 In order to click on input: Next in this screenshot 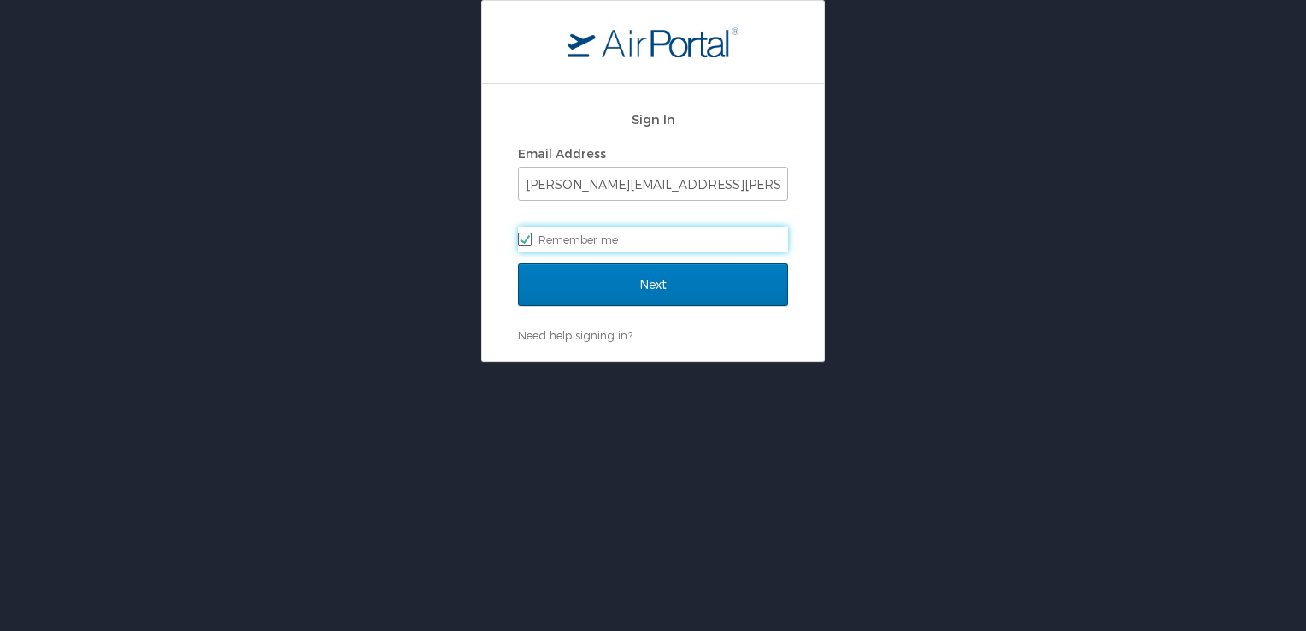, I will do `click(653, 285)`.